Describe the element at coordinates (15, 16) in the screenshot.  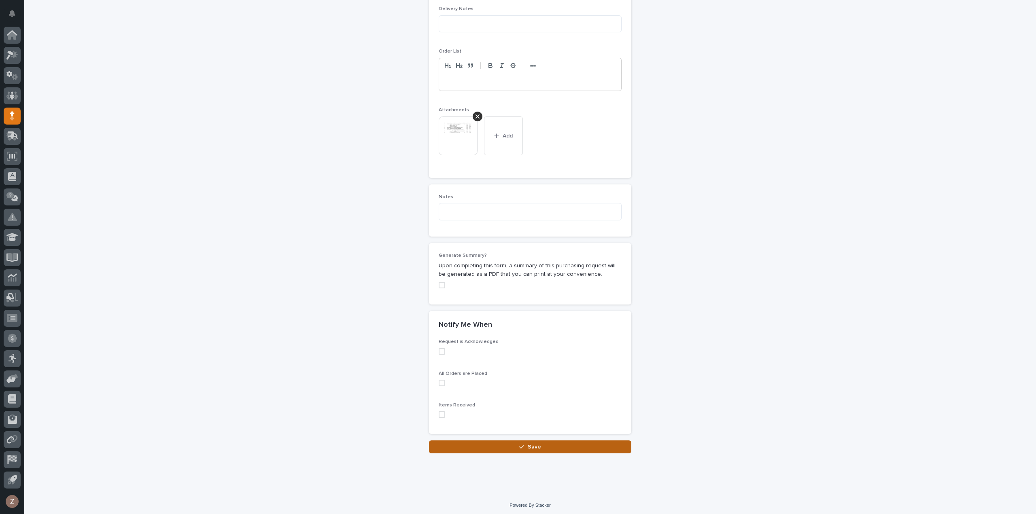
I see `div: Notifications` at that location.